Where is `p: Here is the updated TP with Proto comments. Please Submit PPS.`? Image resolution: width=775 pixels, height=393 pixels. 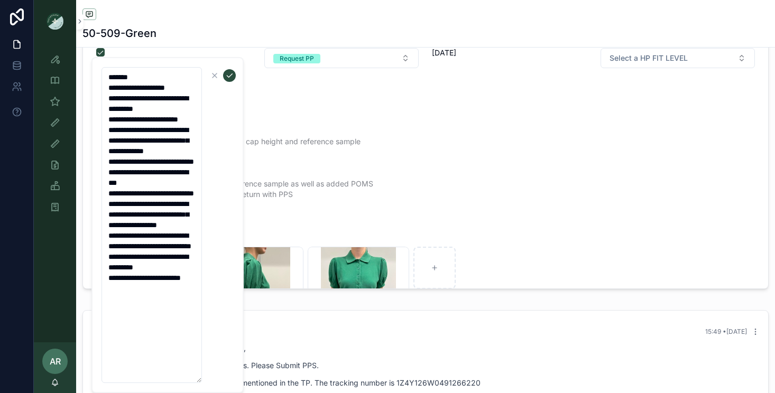 p: Here is the updated TP with Proto comments. Please Submit PPS. is located at coordinates (426, 365).